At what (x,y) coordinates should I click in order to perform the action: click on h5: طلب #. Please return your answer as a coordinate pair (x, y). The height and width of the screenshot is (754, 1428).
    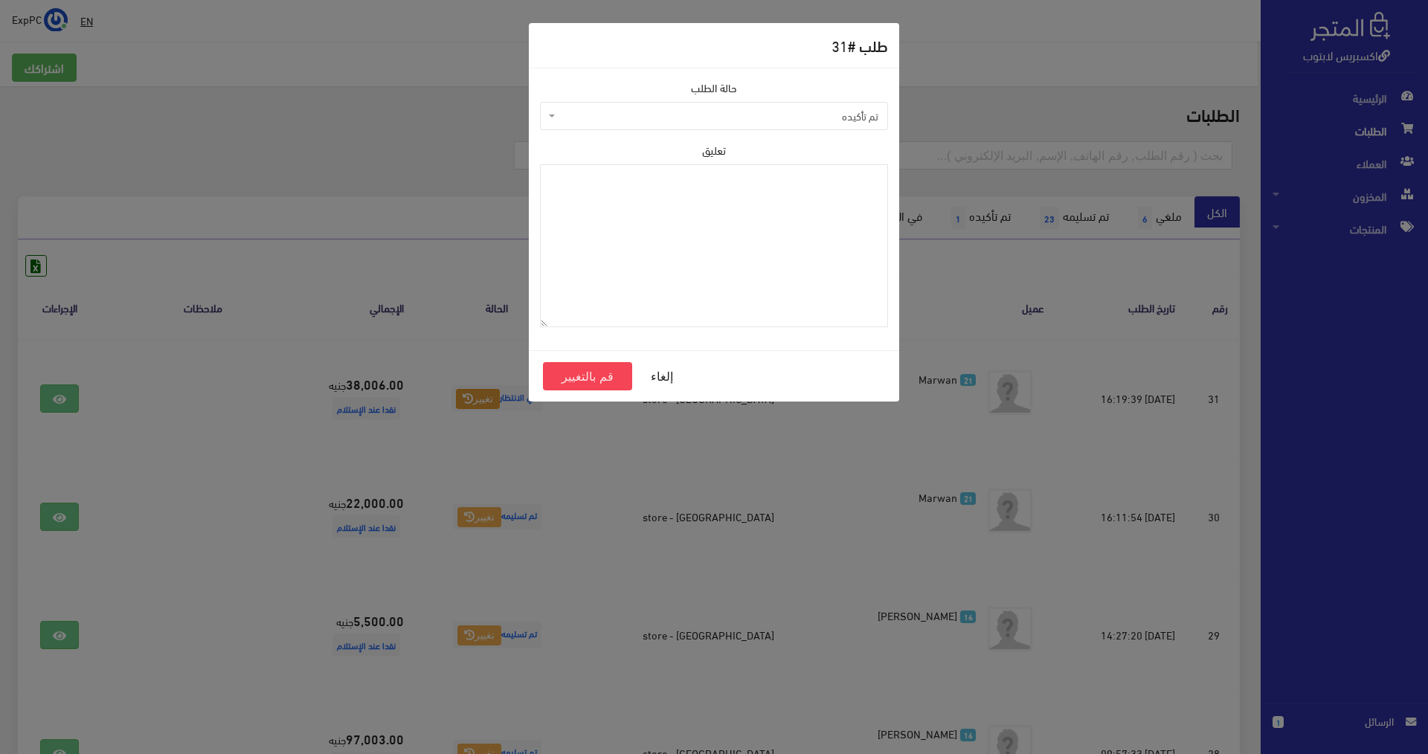
    Looking at the image, I should click on (860, 45).